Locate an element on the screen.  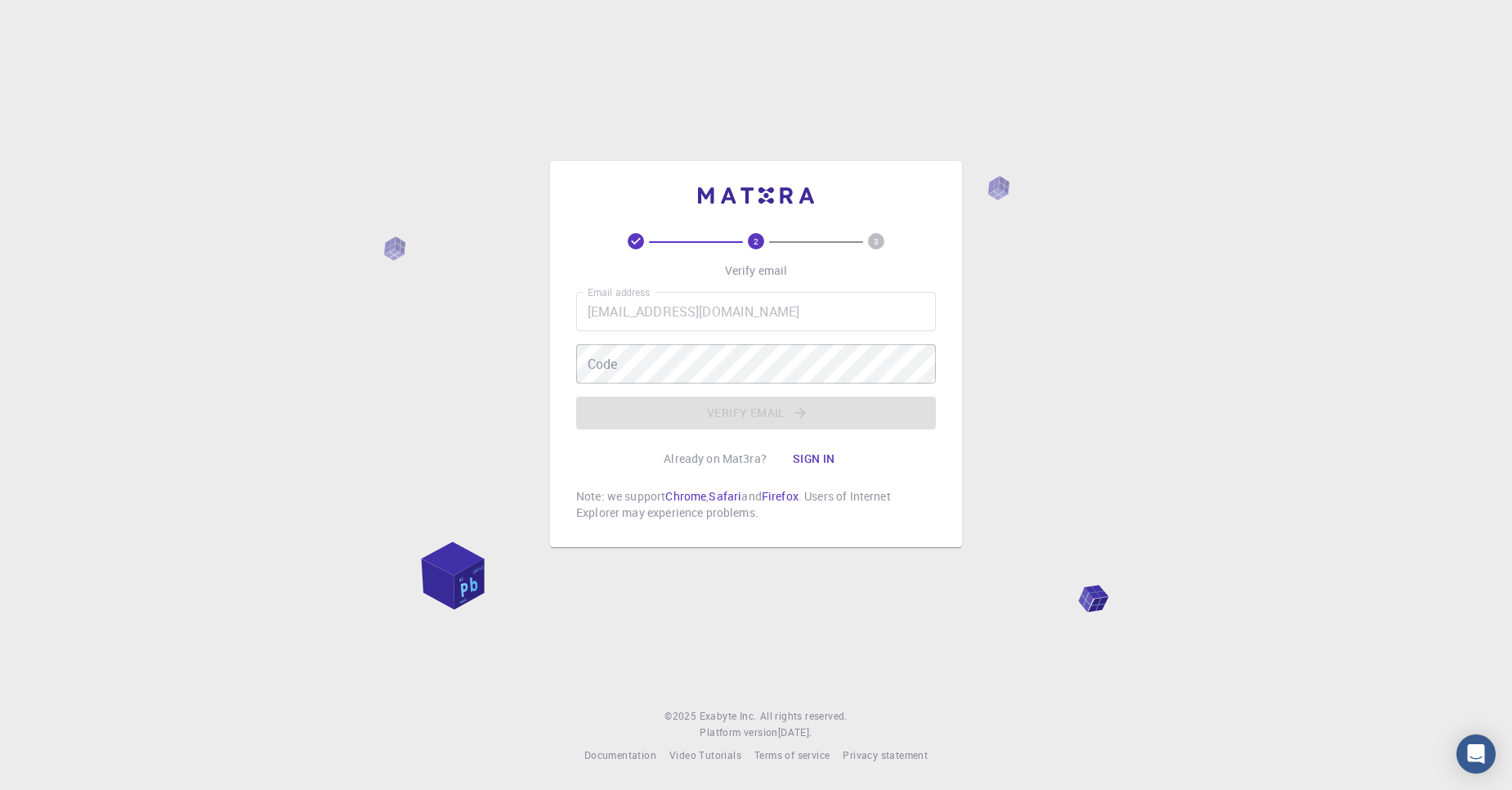
span: © 2025 is located at coordinates (682, 716).